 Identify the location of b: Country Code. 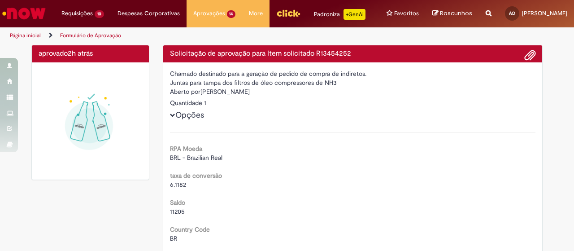
(190, 229).